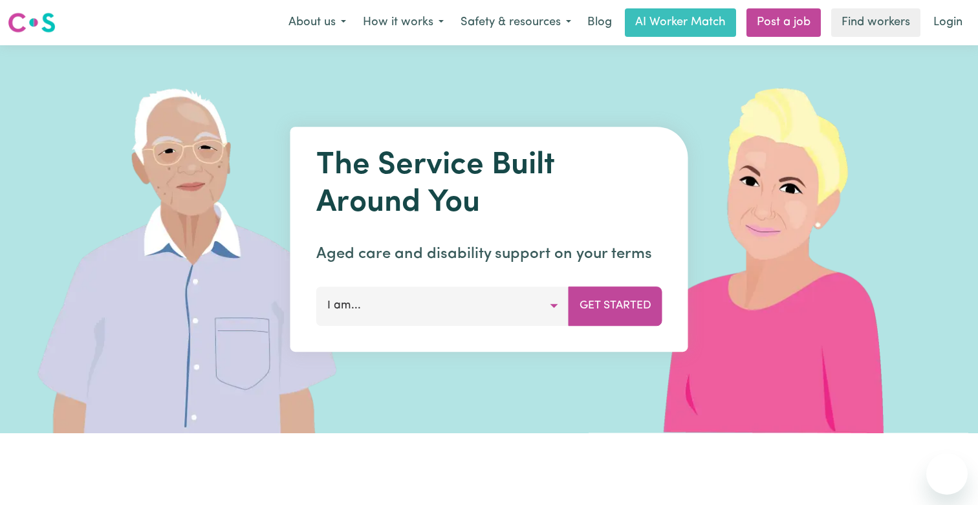  I want to click on a: Careseekers logo, so click(32, 23).